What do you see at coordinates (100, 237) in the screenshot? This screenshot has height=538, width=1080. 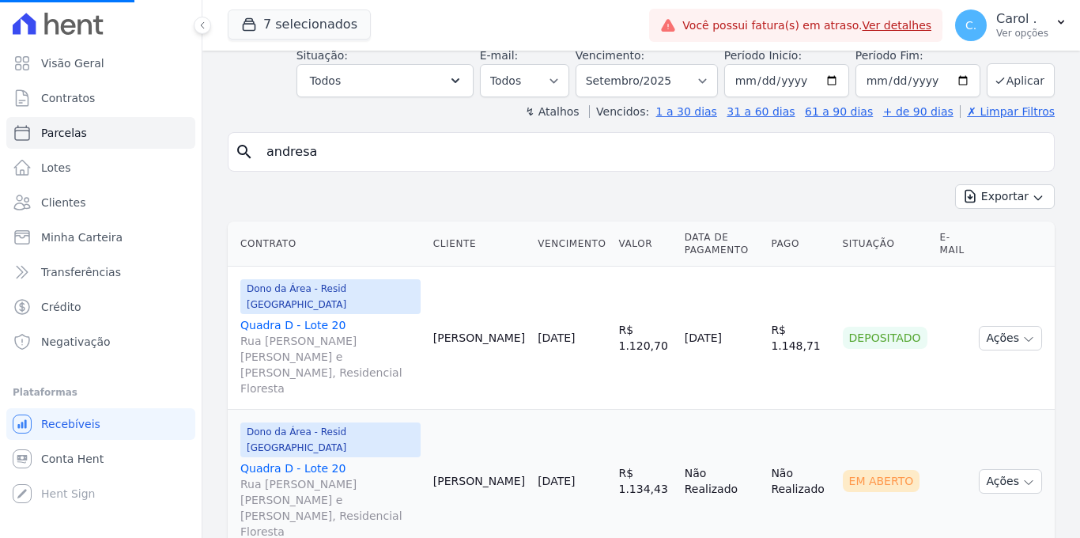 I see `a: Minha Carteira` at bounding box center [100, 237].